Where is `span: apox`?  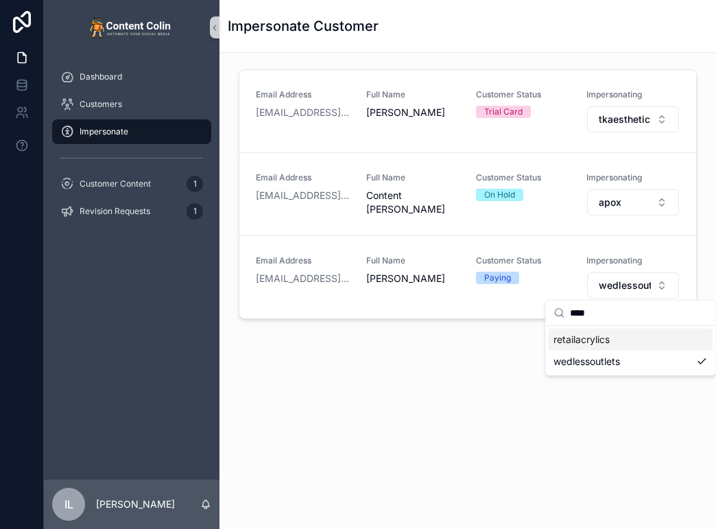
span: apox is located at coordinates (610, 202).